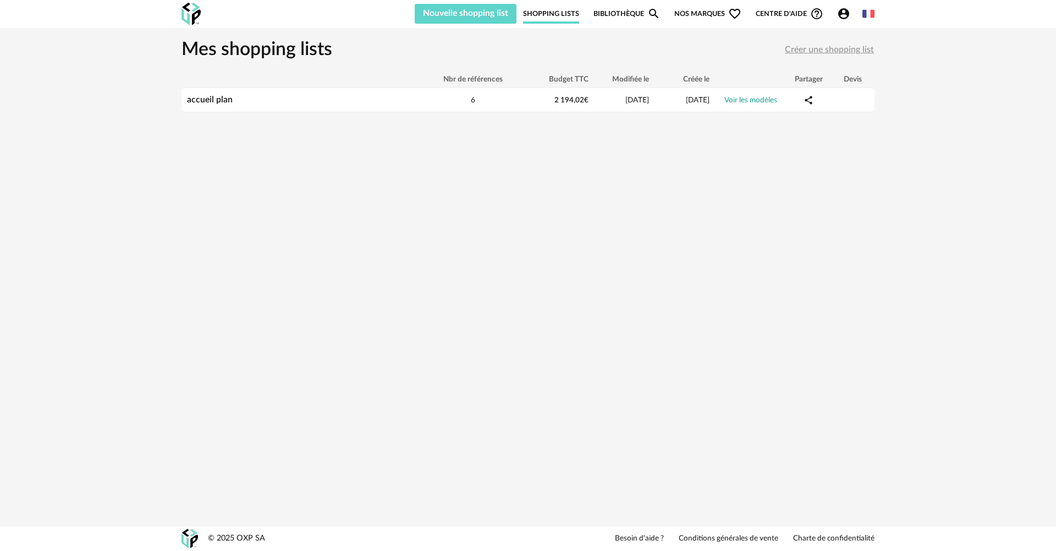  Describe the element at coordinates (639, 538) in the screenshot. I see `a: Besoin d'aide ?` at that location.